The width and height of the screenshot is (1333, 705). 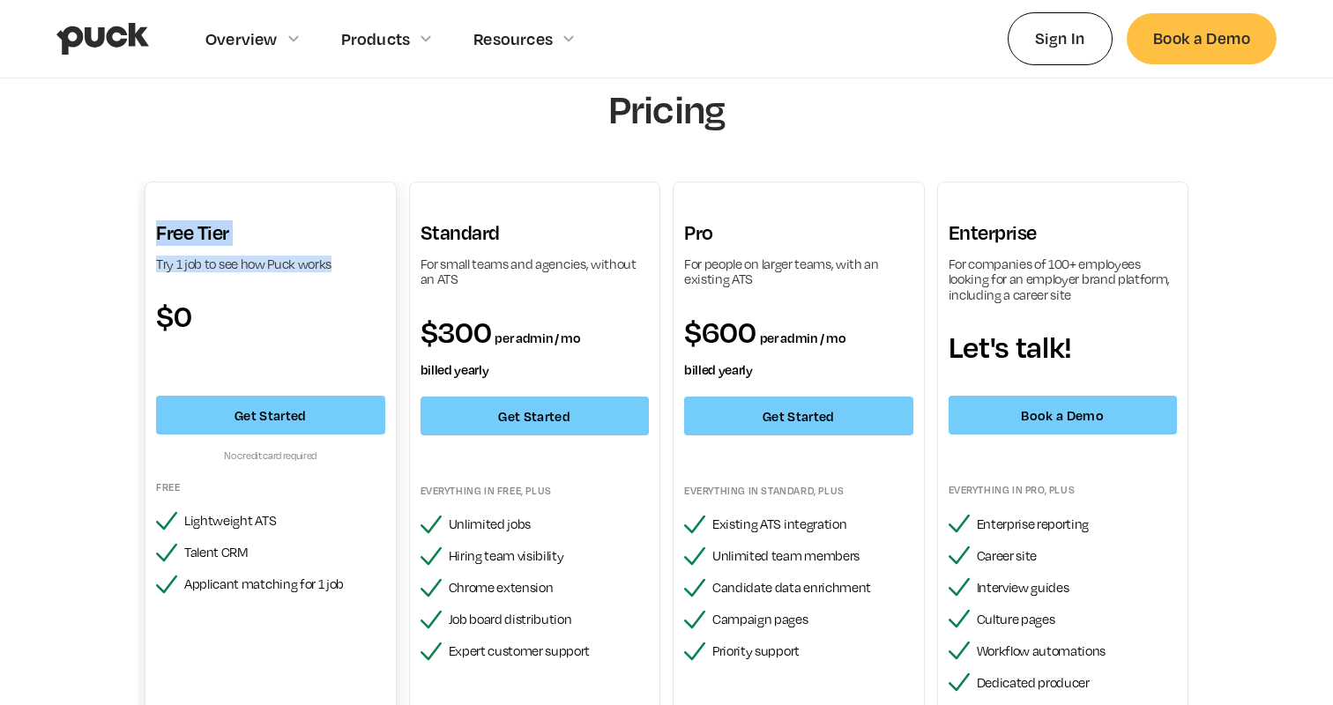 What do you see at coordinates (1077, 620) in the screenshot?
I see `div: Culture pages` at bounding box center [1077, 620].